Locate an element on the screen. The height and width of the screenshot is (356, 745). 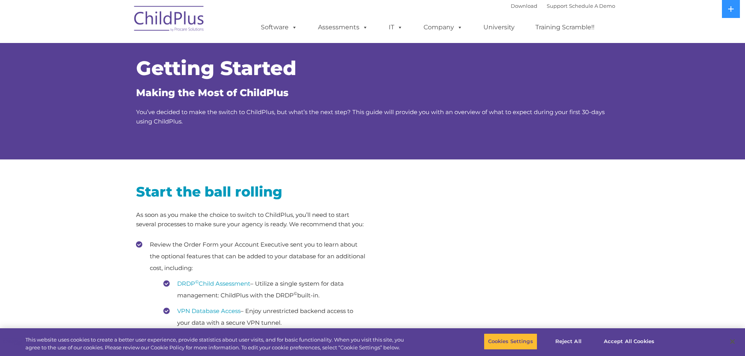
a: Training Scramble!! is located at coordinates (565, 27).